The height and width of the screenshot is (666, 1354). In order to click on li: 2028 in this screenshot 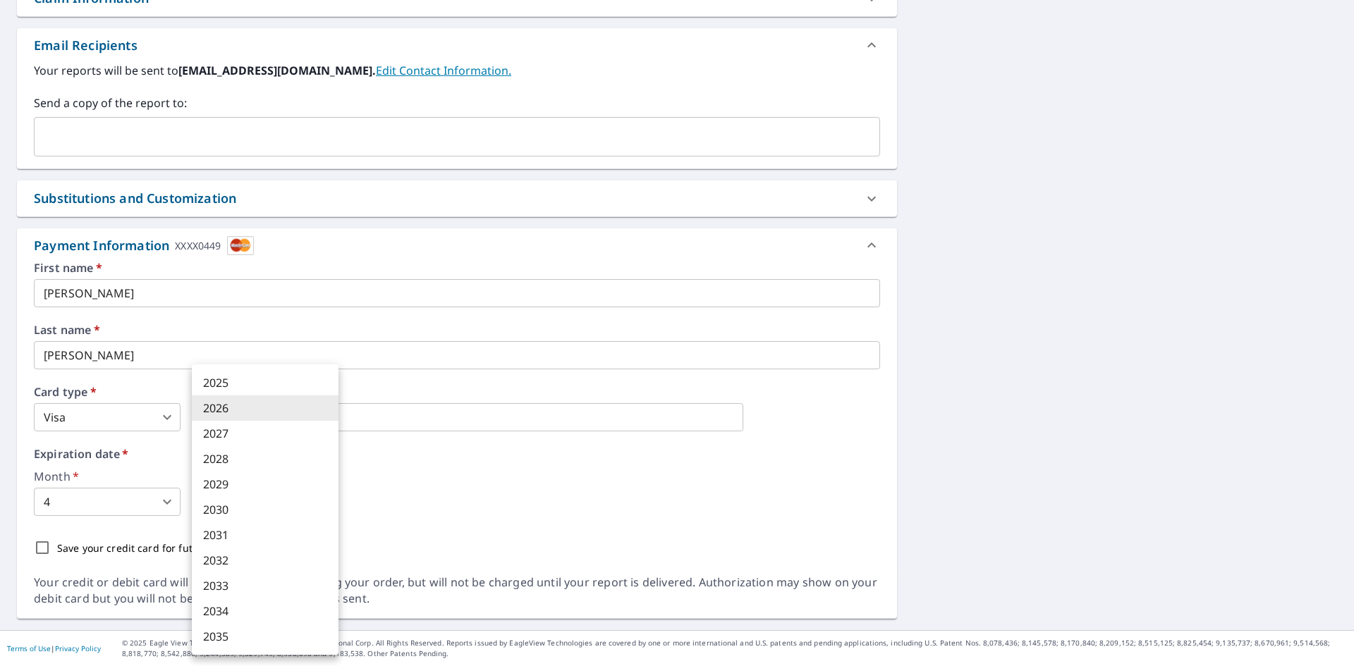, I will do `click(265, 459)`.